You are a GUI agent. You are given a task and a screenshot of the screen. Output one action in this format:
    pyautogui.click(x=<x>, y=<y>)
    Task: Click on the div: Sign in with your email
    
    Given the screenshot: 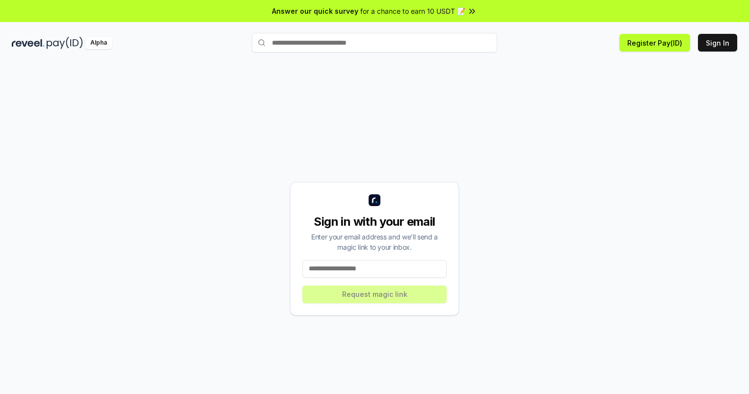 What is the action you would take?
    pyautogui.click(x=375, y=222)
    